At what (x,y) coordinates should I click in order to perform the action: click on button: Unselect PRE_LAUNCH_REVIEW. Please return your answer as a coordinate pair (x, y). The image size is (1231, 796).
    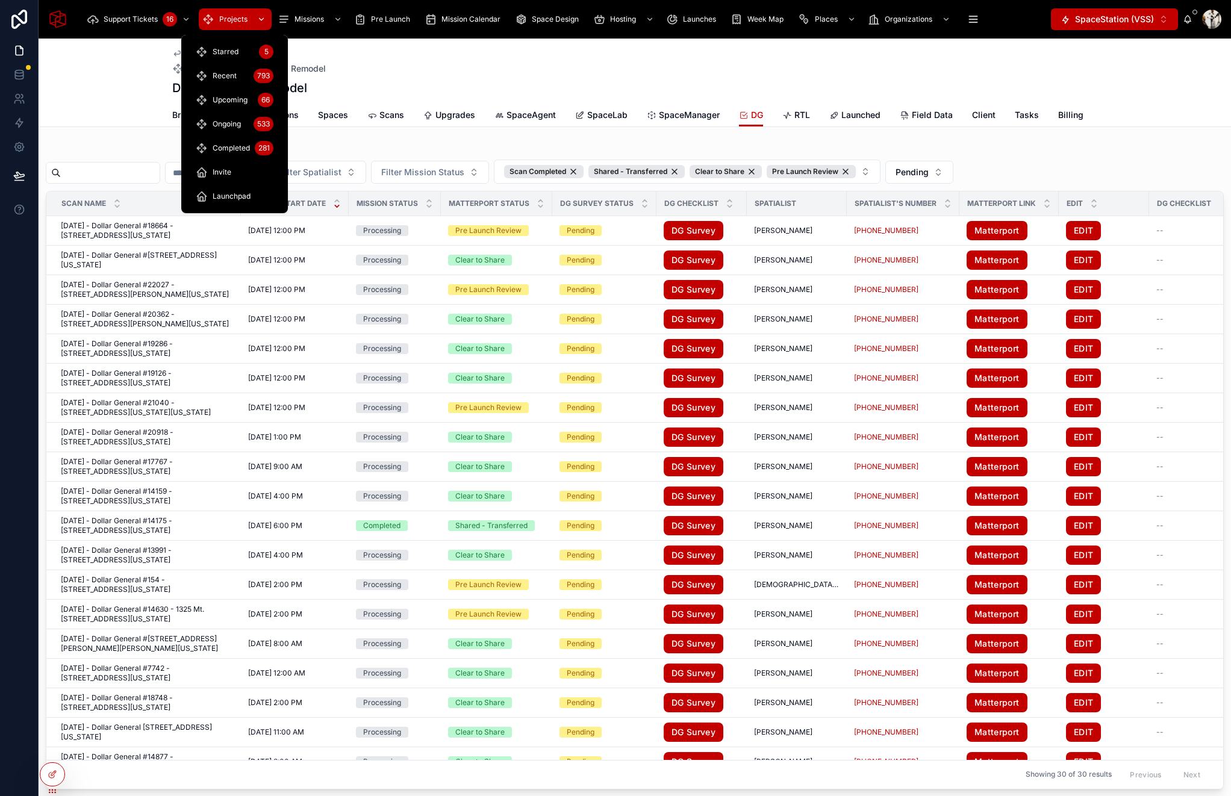
    Looking at the image, I should click on (811, 172).